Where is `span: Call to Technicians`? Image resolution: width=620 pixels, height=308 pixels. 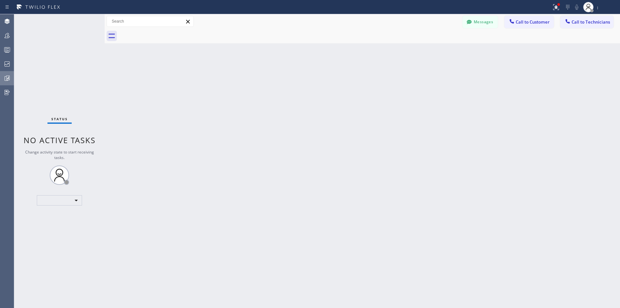 span: Call to Technicians is located at coordinates (591, 22).